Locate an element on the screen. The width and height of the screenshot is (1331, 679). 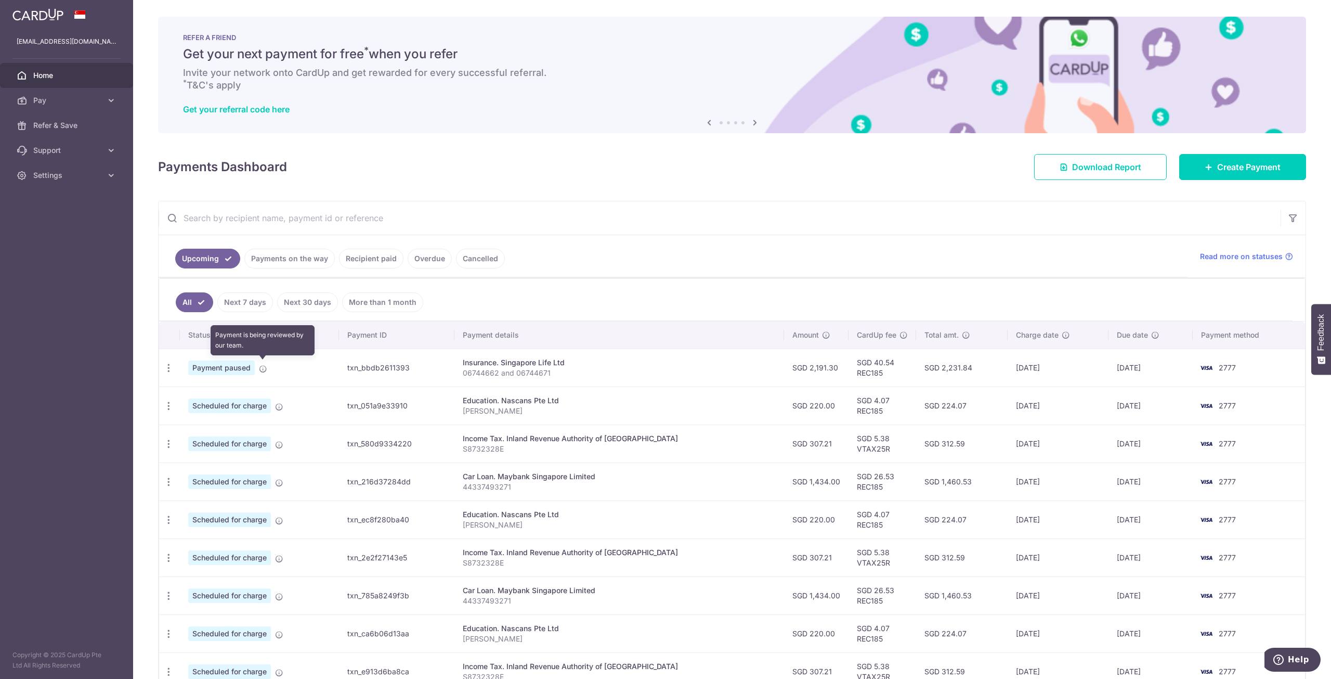
h6: Invite your network onto CardUp and get rewarded for every successful referral. T&C's apply is located at coordinates (732, 79).